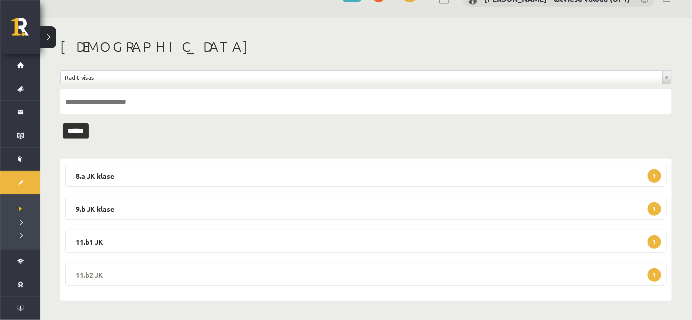  What do you see at coordinates (366, 208) in the screenshot?
I see `legend: 9.b JK klase` at bounding box center [366, 208].